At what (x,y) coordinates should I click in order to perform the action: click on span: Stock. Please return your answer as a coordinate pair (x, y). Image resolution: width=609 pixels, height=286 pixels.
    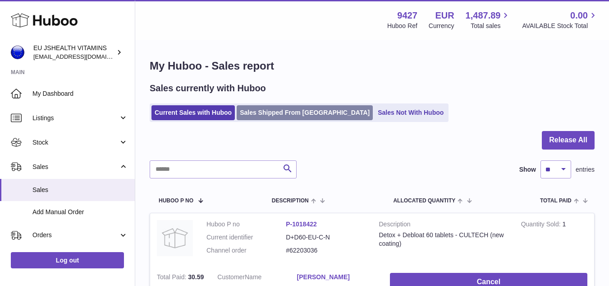
    Looking at the image, I should click on (75, 142).